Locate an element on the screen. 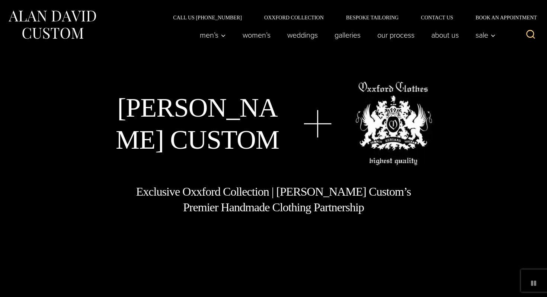 The image size is (547, 297). nav: Primary Navigation is located at coordinates (346, 35).